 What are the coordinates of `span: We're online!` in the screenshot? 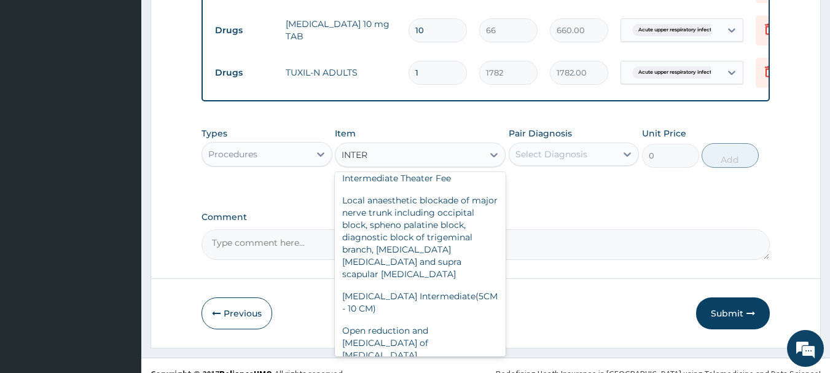 It's located at (120, 171).